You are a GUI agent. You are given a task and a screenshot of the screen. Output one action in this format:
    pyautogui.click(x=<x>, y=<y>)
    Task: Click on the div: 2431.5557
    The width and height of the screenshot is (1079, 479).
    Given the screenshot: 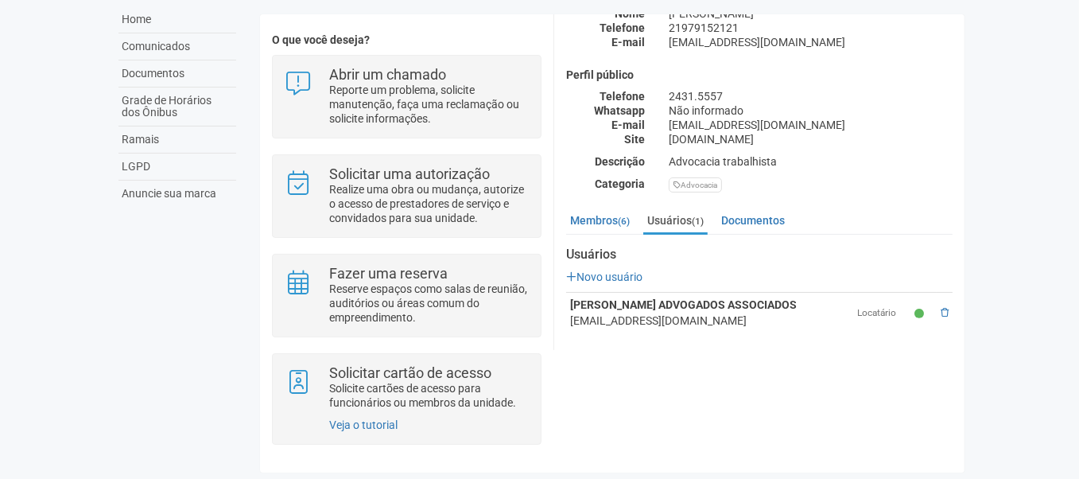 What is the action you would take?
    pyautogui.click(x=810, y=96)
    